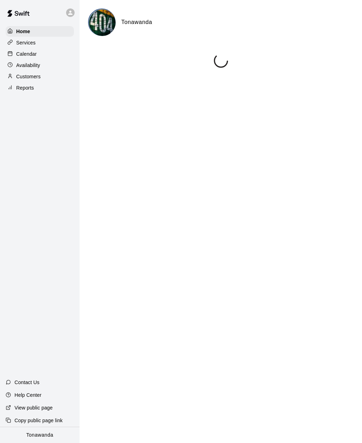 This screenshot has width=362, height=443. What do you see at coordinates (28, 395) in the screenshot?
I see `p: Help Center` at bounding box center [28, 395].